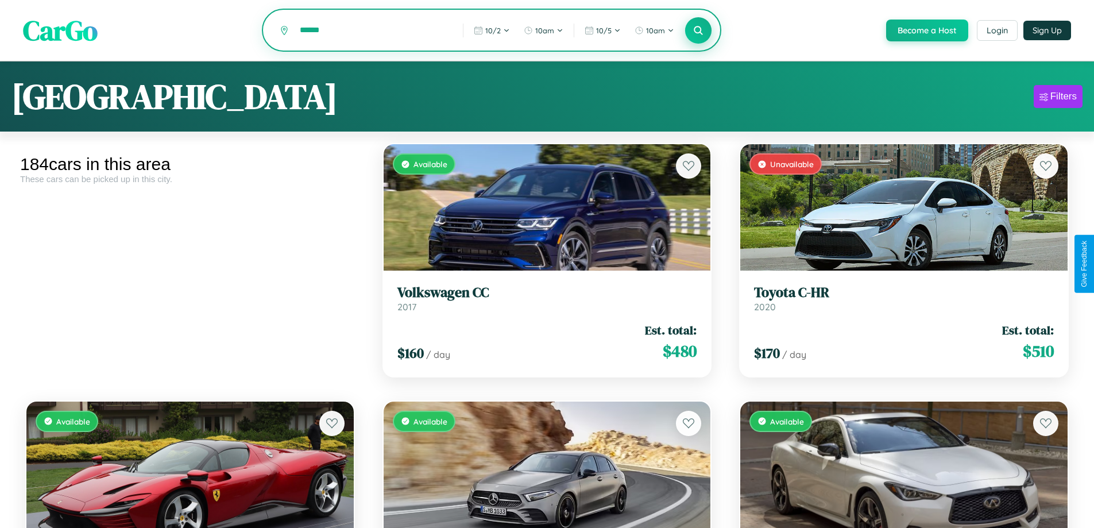 The image size is (1094, 528). I want to click on button: Login, so click(997, 30).